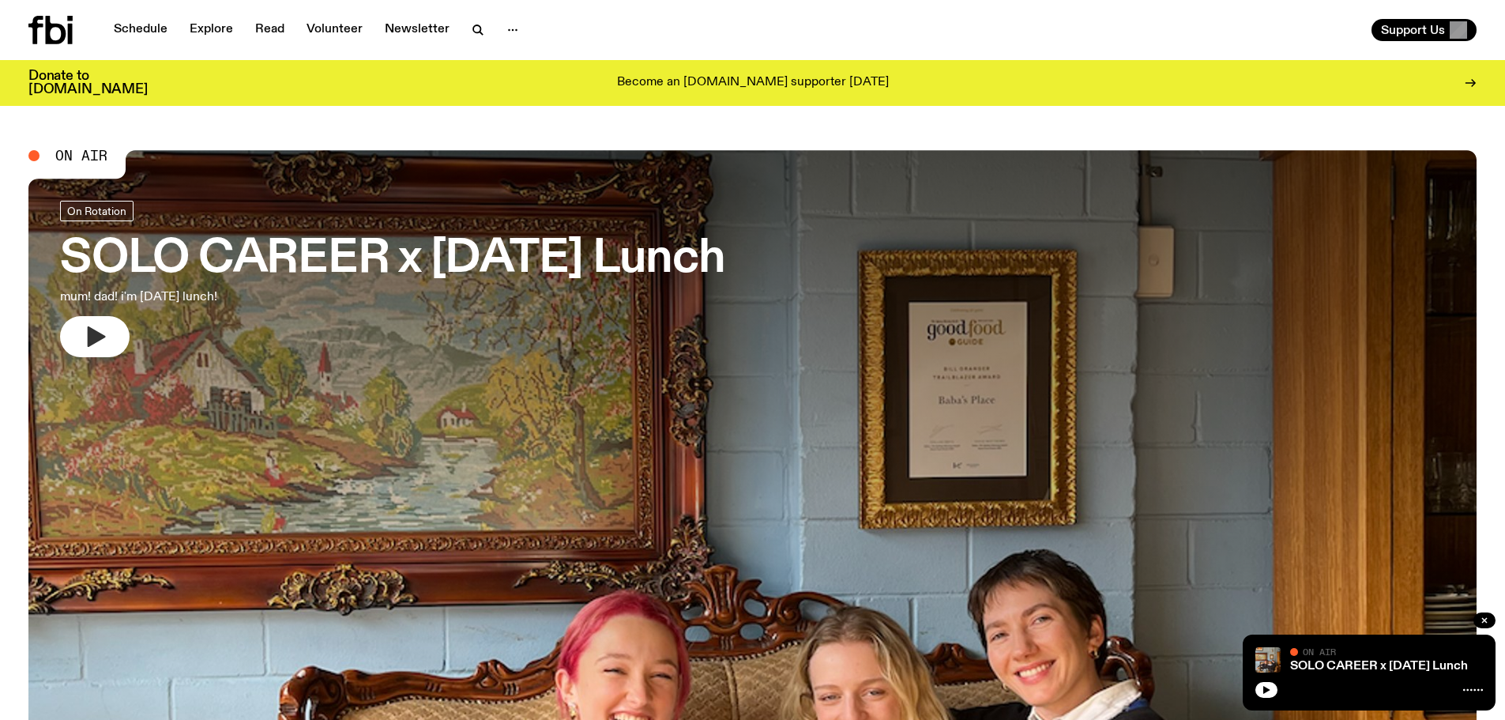  I want to click on a: Read, so click(269, 30).